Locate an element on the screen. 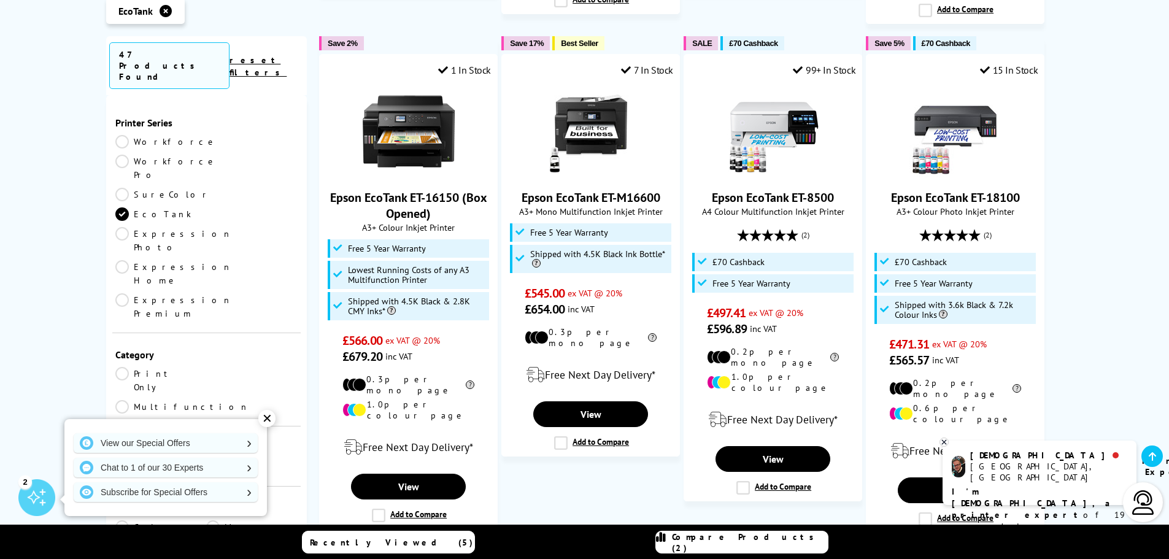 The width and height of the screenshot is (1169, 559). a: Expression Photo is located at coordinates (174, 241).